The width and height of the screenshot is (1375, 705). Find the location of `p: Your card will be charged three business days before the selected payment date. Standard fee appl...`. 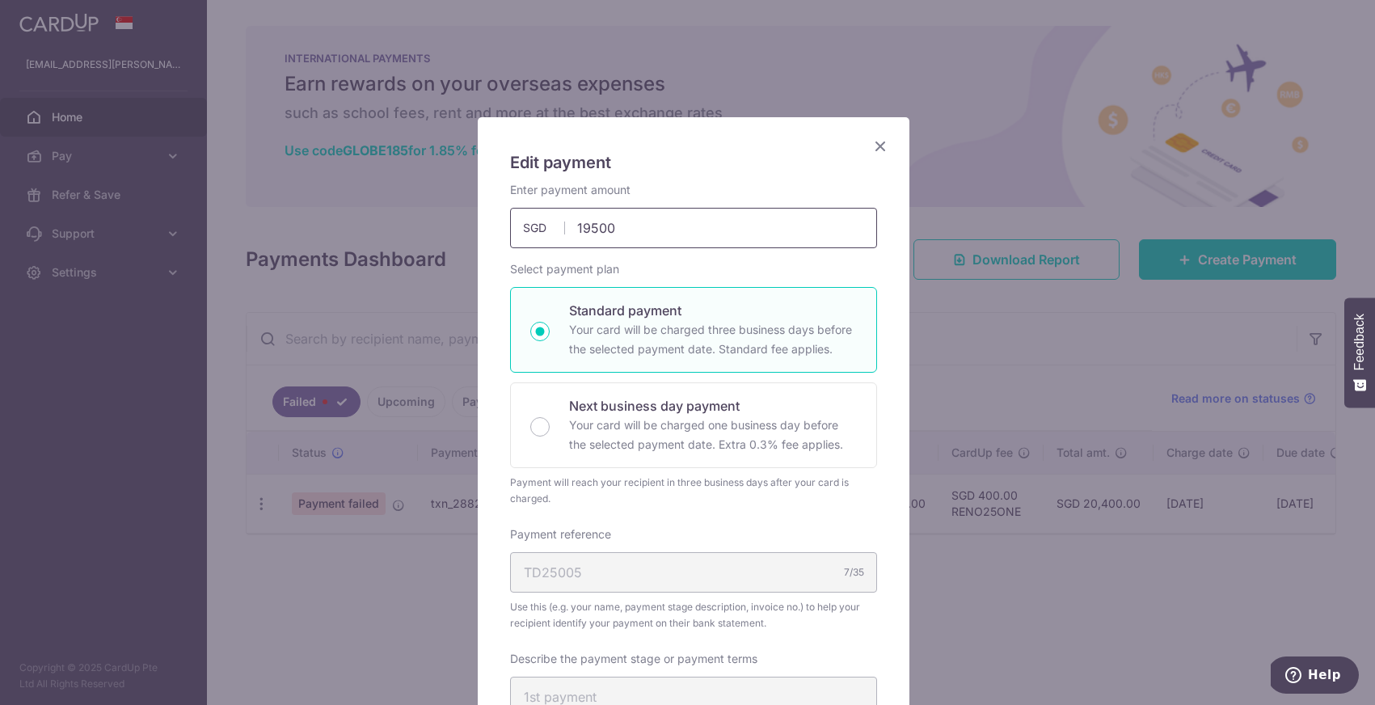

p: Your card will be charged three business days before the selected payment date. Standard fee appl... is located at coordinates (713, 339).